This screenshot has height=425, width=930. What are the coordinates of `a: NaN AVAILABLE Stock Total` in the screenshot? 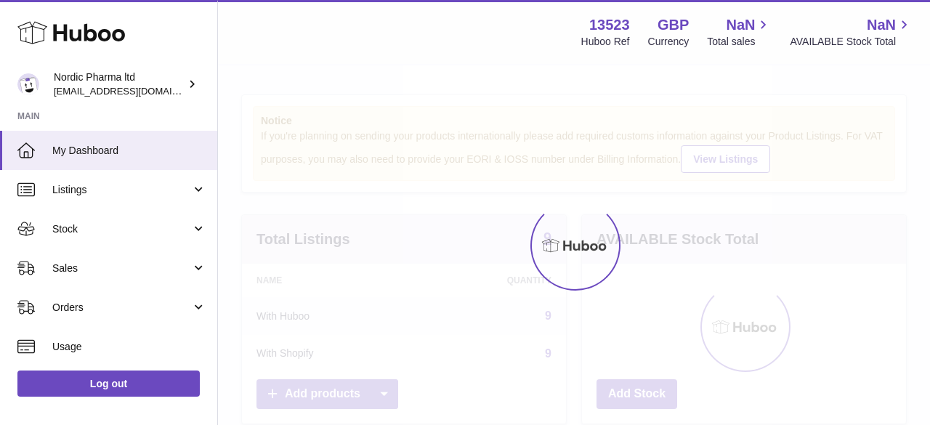 It's located at (851, 32).